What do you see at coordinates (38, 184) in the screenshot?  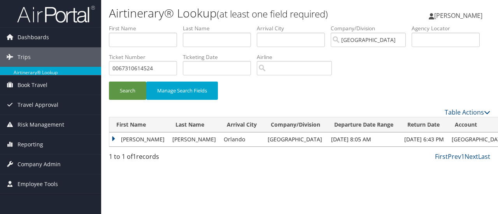 I see `span: Employee Tools` at bounding box center [38, 184].